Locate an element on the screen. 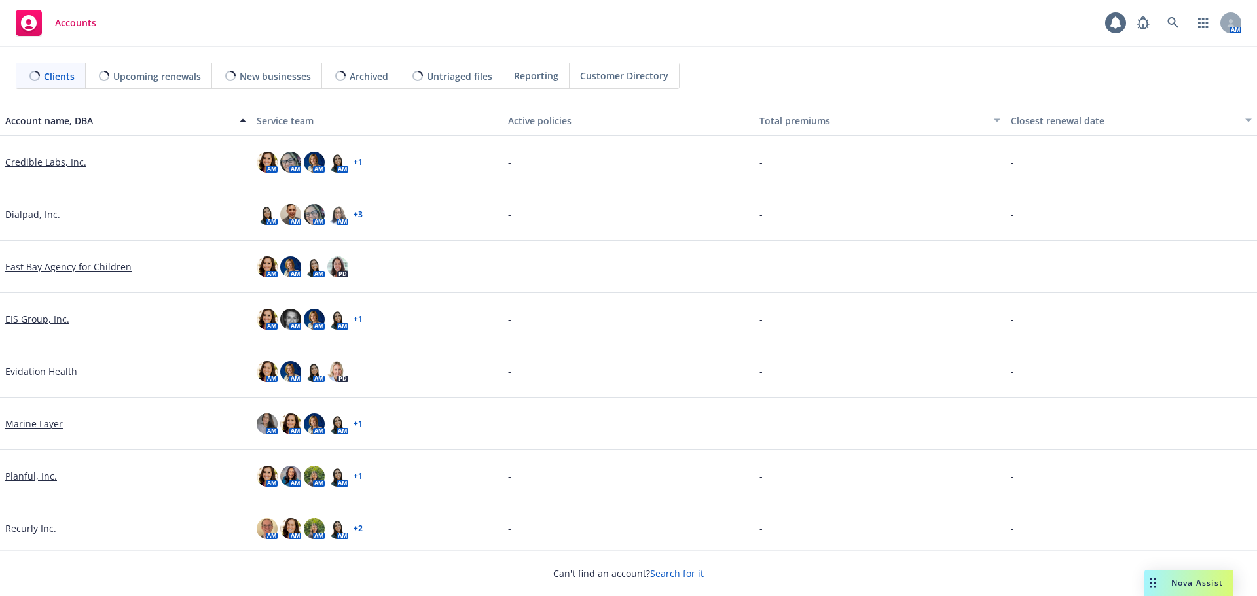 The width and height of the screenshot is (1257, 596). a: Search is located at coordinates (1173, 23).